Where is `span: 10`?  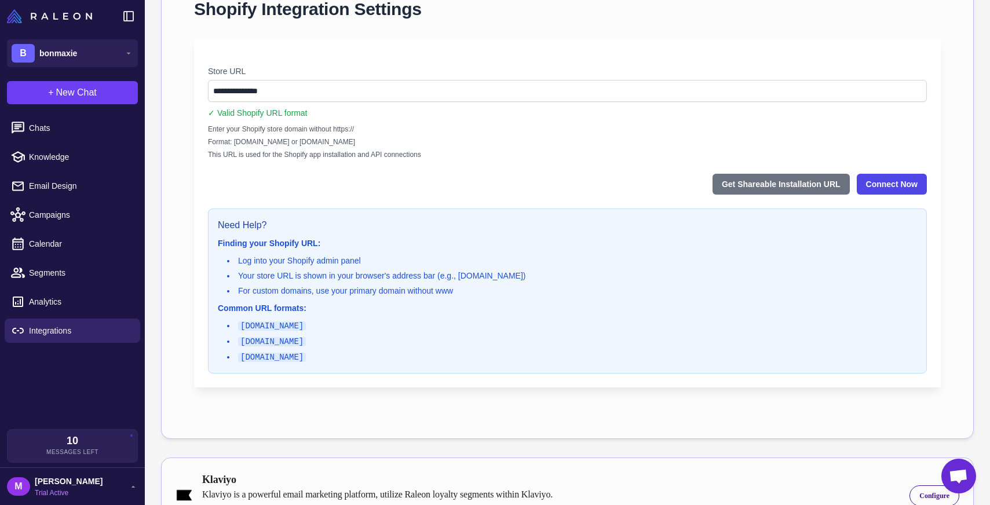 span: 10 is located at coordinates (72, 441).